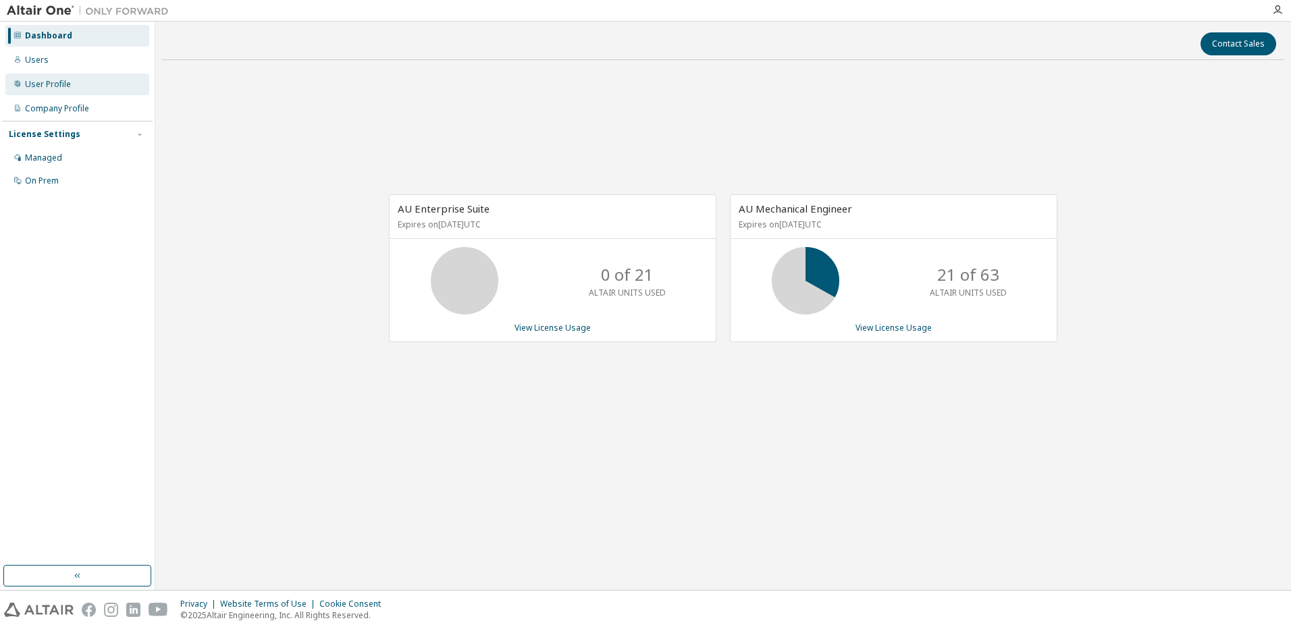  Describe the element at coordinates (795, 209) in the screenshot. I see `span: AU Mechanical Engineer` at that location.